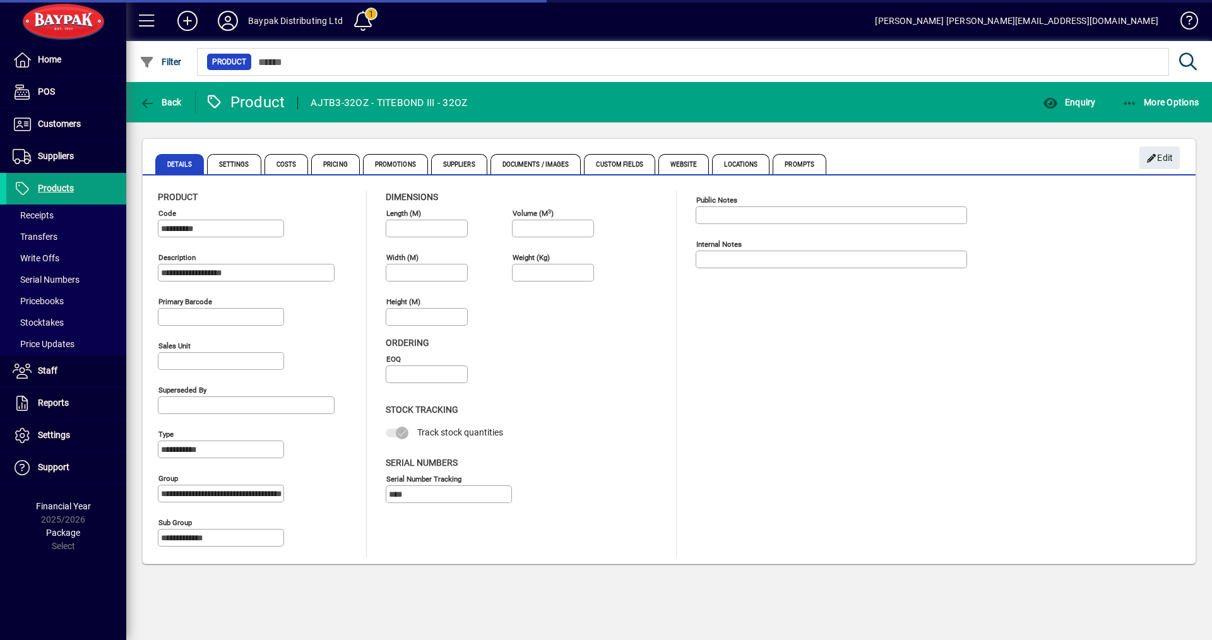  Describe the element at coordinates (168, 479) in the screenshot. I see `mat-label: Group` at that location.